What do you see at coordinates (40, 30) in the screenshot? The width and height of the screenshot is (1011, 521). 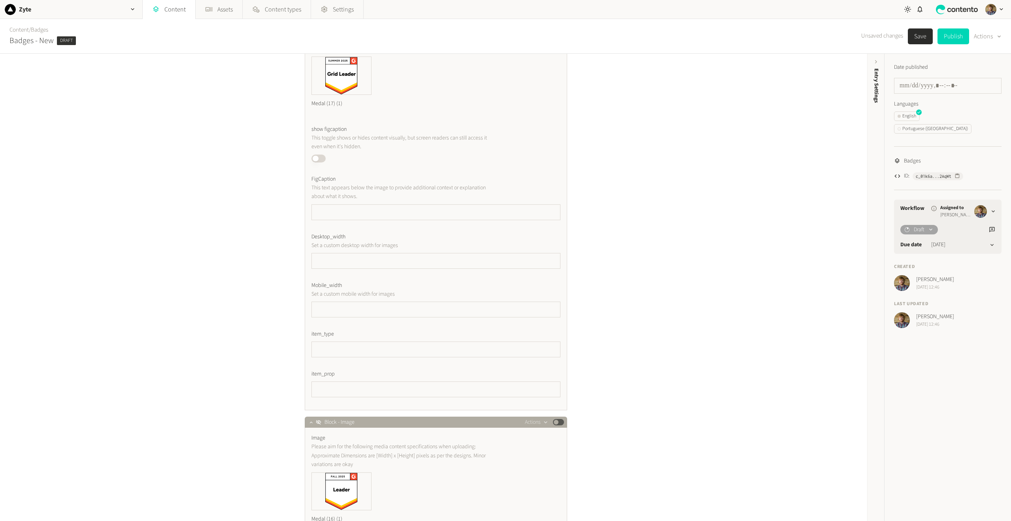 I see `a: Badges` at bounding box center [40, 30].